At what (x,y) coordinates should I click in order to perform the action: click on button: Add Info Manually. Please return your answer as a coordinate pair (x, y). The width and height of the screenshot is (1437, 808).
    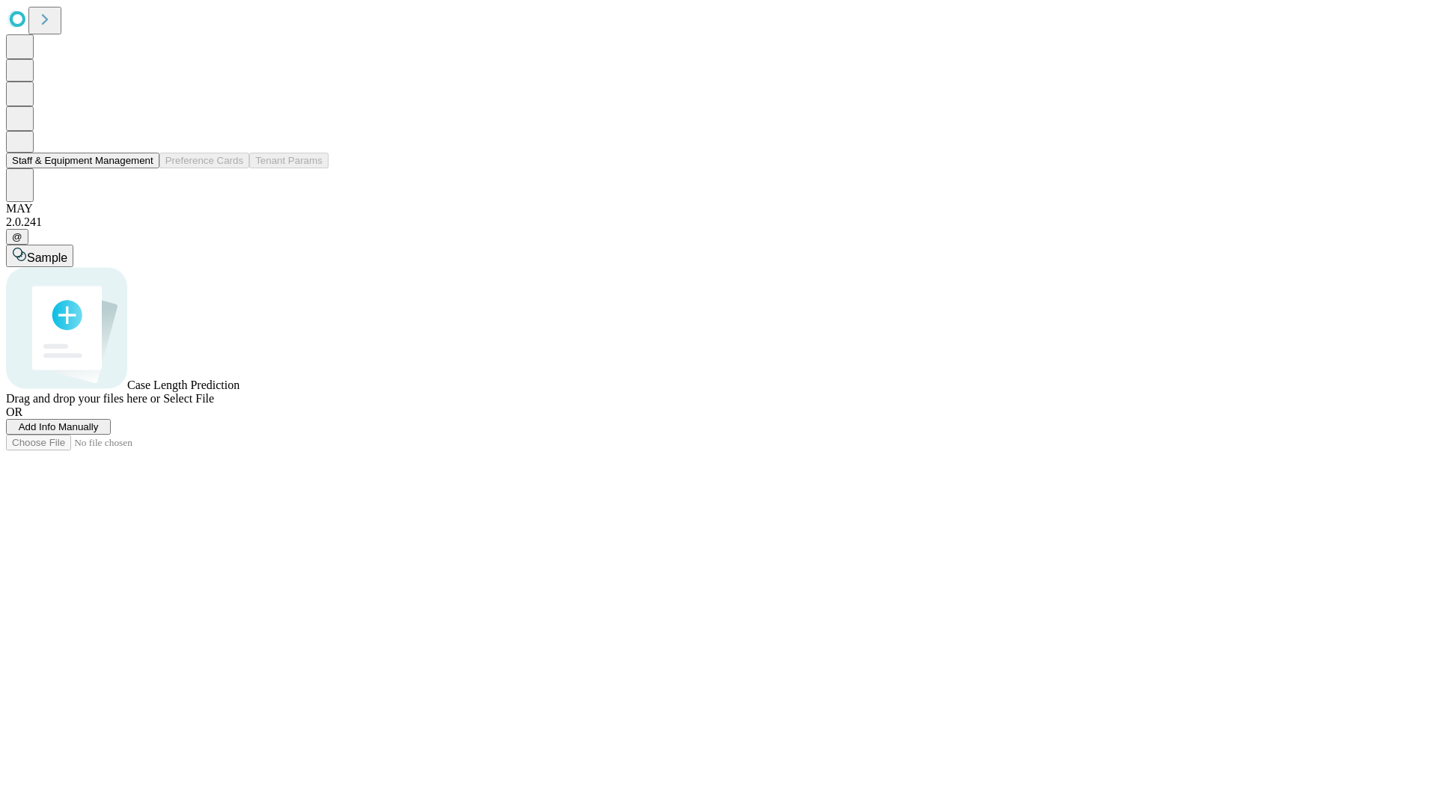
    Looking at the image, I should click on (58, 427).